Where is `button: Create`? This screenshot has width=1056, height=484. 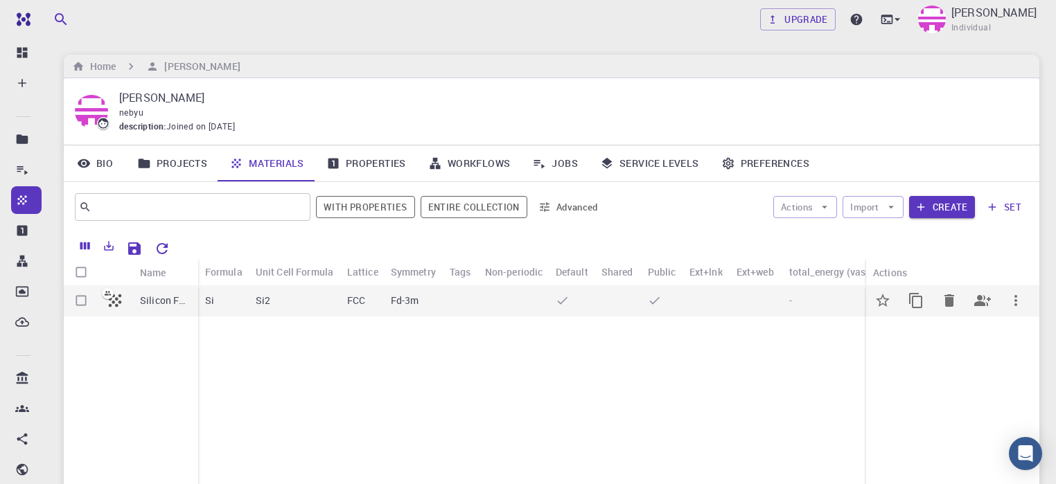 button: Create is located at coordinates (941, 207).